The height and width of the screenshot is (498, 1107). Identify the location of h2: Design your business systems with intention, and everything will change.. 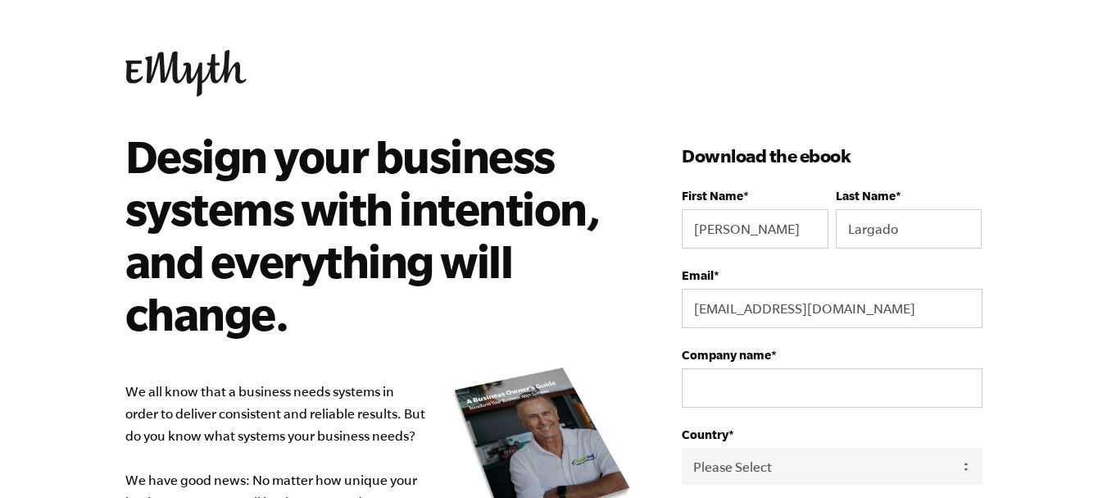
(367, 234).